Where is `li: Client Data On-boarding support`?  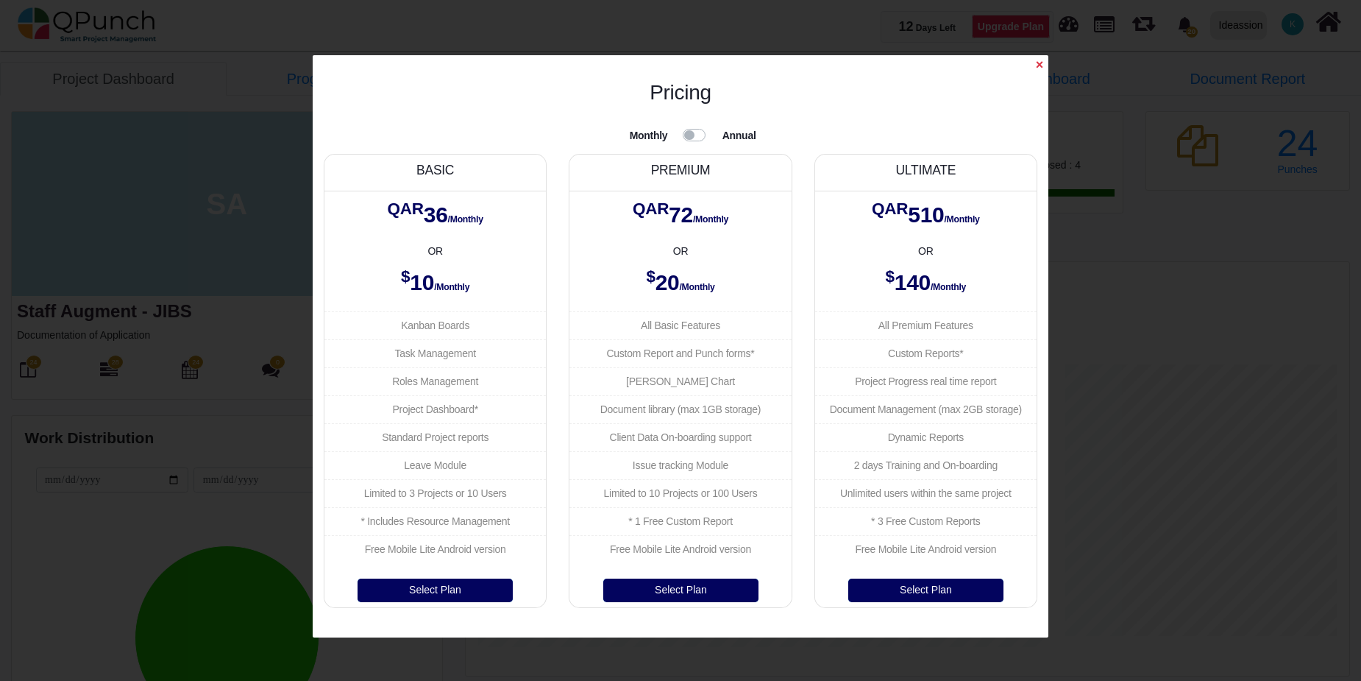
li: Client Data On-boarding support is located at coordinates (680, 437).